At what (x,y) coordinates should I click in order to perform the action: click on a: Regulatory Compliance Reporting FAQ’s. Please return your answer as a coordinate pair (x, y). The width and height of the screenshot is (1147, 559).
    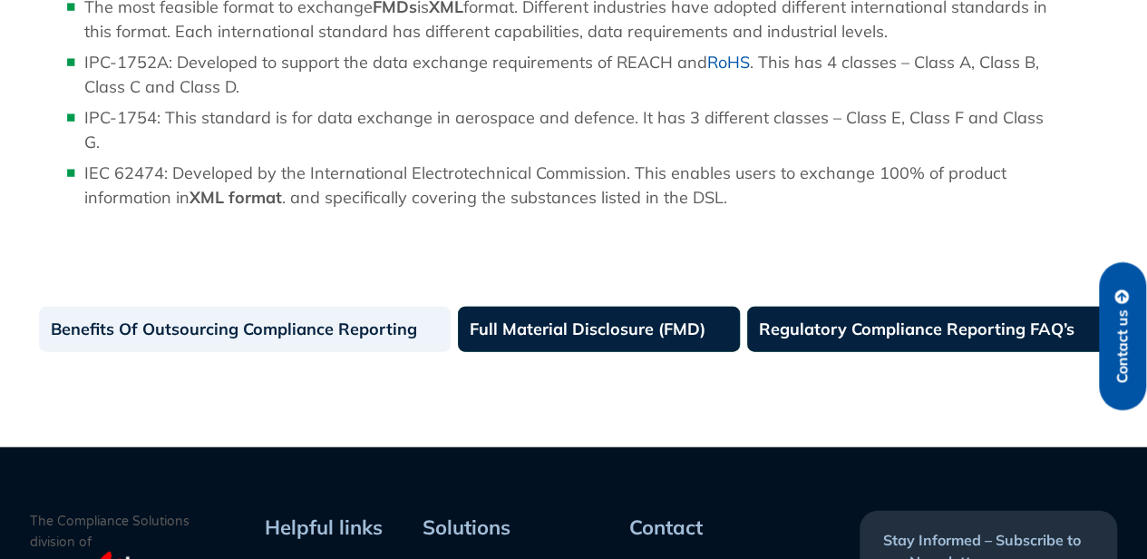
    Looking at the image, I should click on (928, 329).